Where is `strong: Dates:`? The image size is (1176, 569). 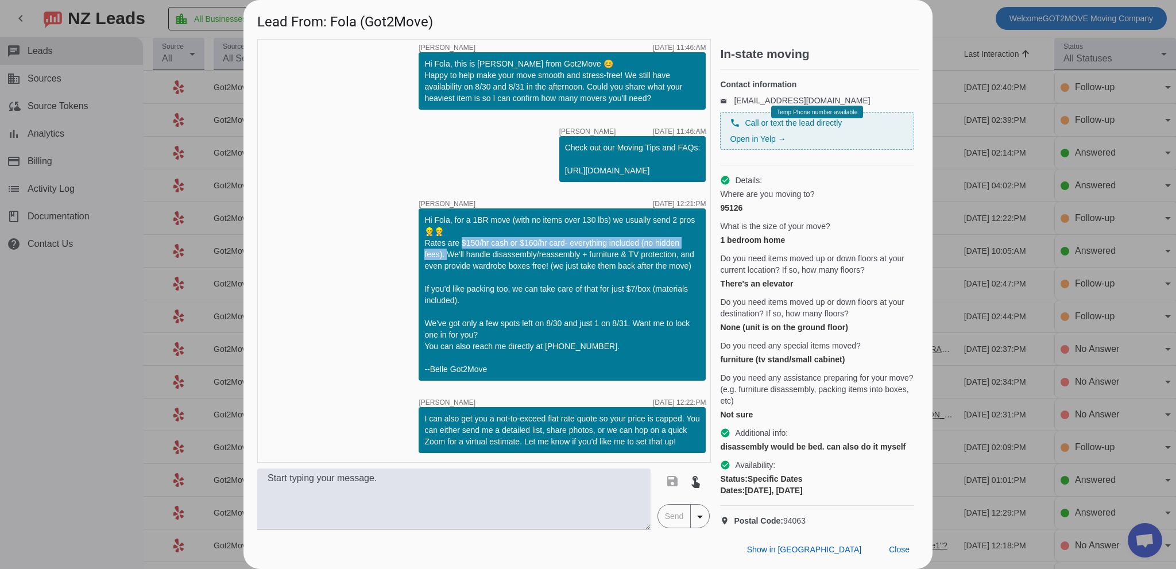
strong: Dates: is located at coordinates (732, 490).